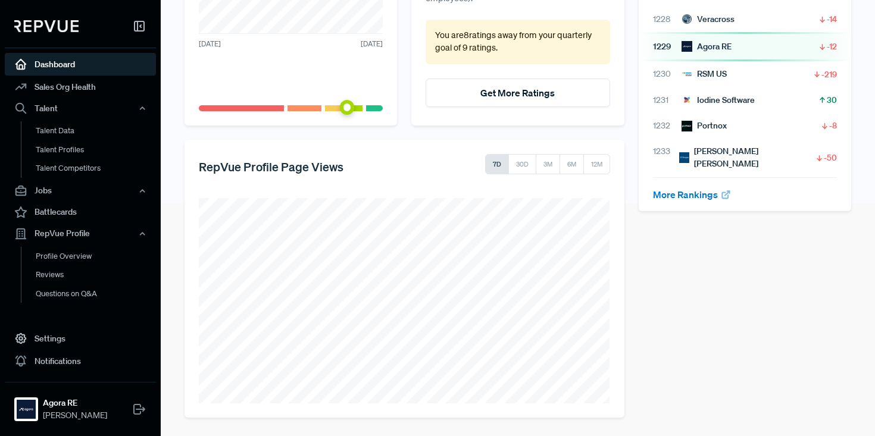 This screenshot has height=436, width=875. I want to click on a: Questions on Q&A, so click(96, 294).